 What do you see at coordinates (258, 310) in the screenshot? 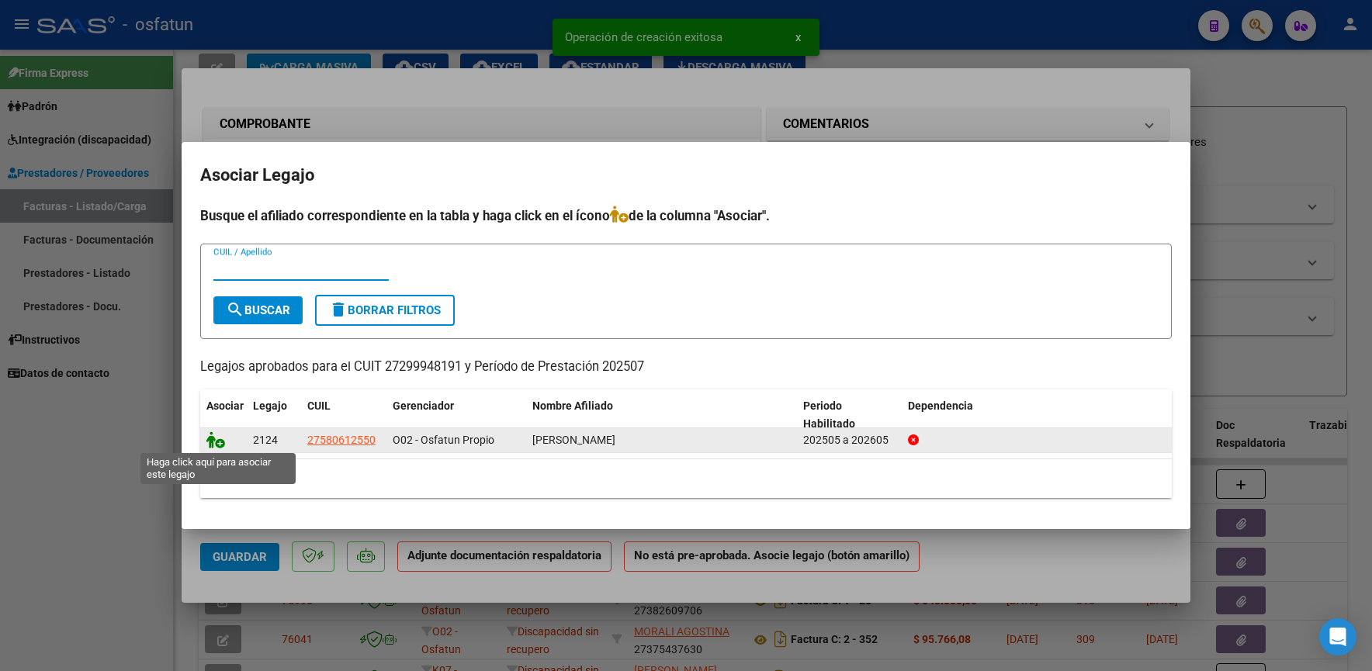
I see `button: Buscar` at bounding box center [258, 310].